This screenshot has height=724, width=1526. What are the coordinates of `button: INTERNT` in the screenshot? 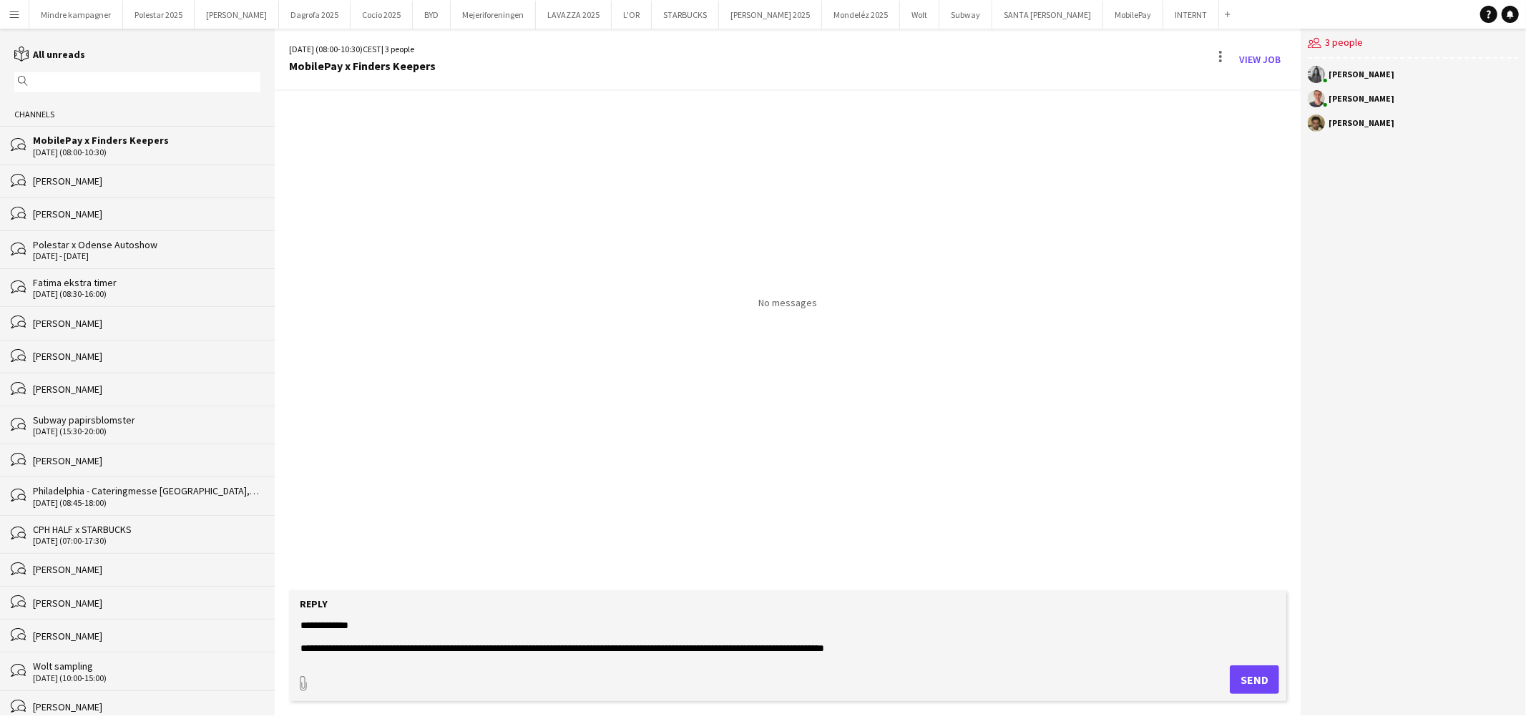 It's located at (1191, 14).